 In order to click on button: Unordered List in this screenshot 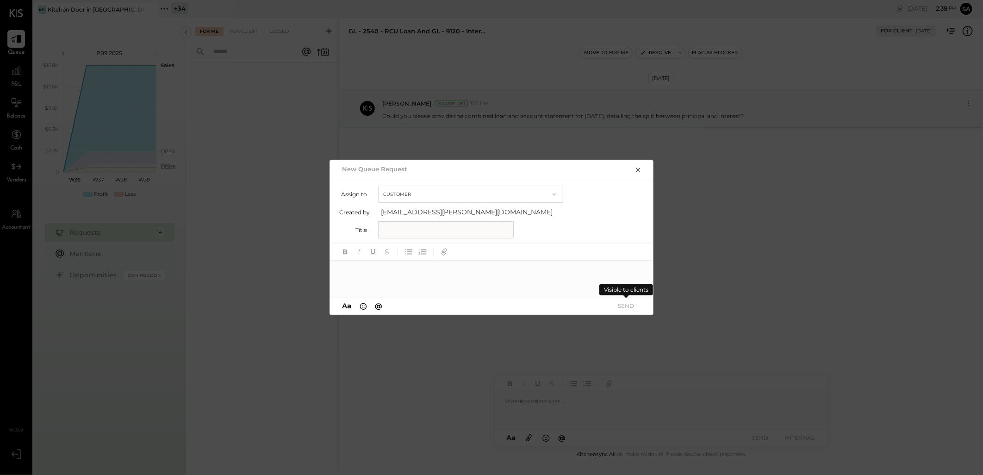, I will do `click(409, 252)`.